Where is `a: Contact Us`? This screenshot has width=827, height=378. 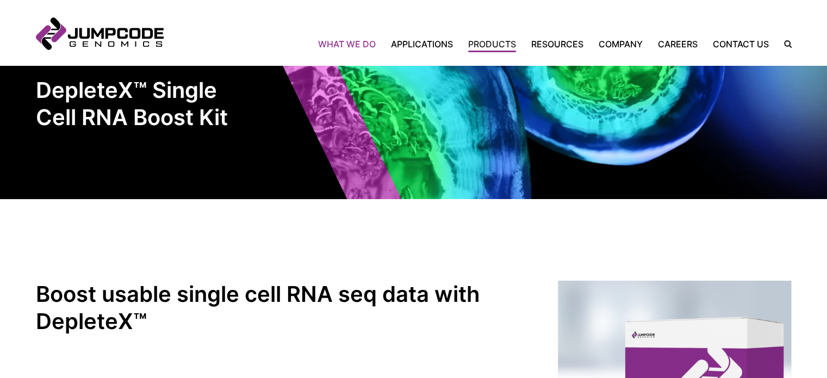 a: Contact Us is located at coordinates (740, 44).